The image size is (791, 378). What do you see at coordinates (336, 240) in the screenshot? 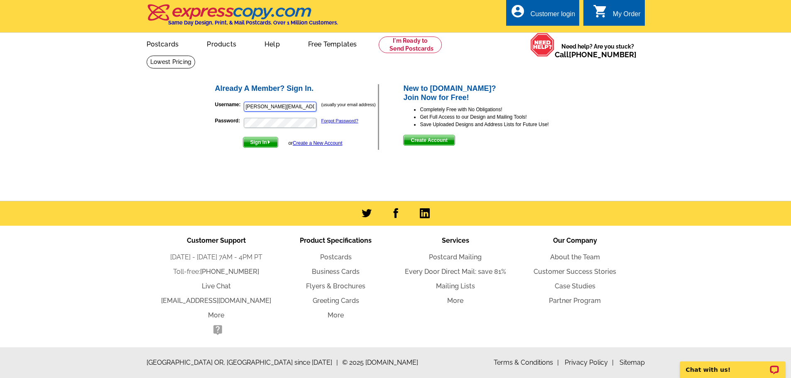
I see `span: Product Specifications` at bounding box center [336, 240].